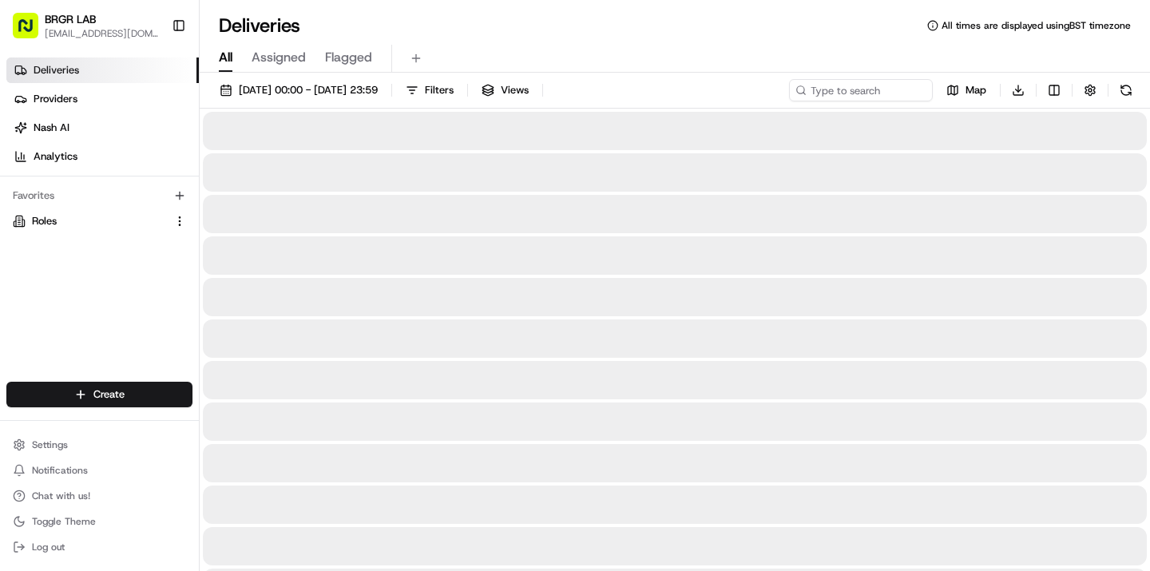  What do you see at coordinates (966, 90) in the screenshot?
I see `button: Map` at bounding box center [966, 90].